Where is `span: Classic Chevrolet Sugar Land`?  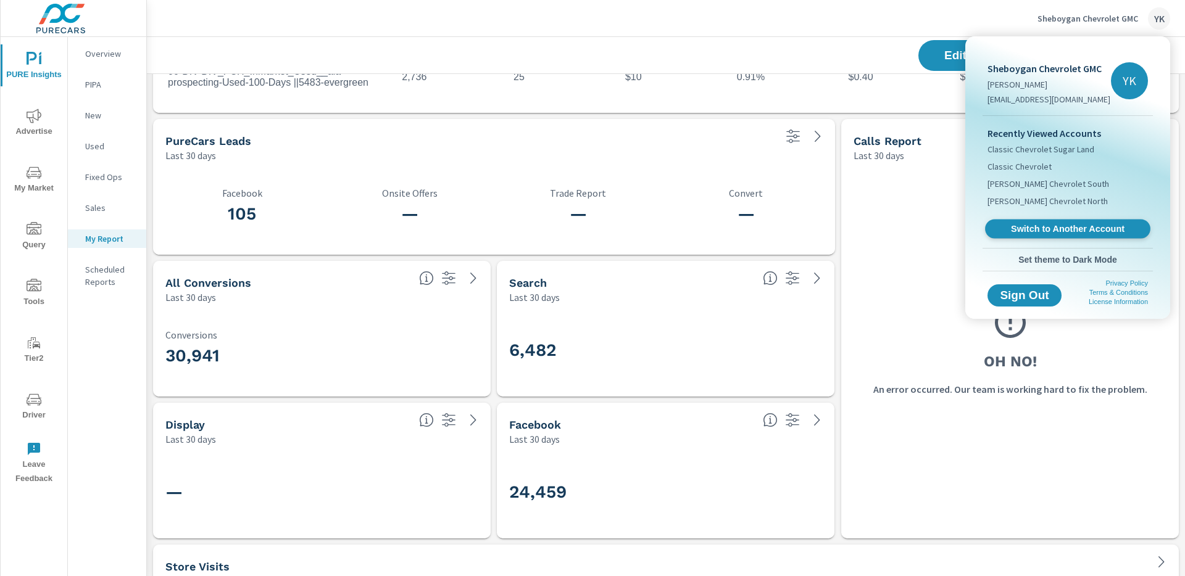
span: Classic Chevrolet Sugar Land is located at coordinates (1040, 149).